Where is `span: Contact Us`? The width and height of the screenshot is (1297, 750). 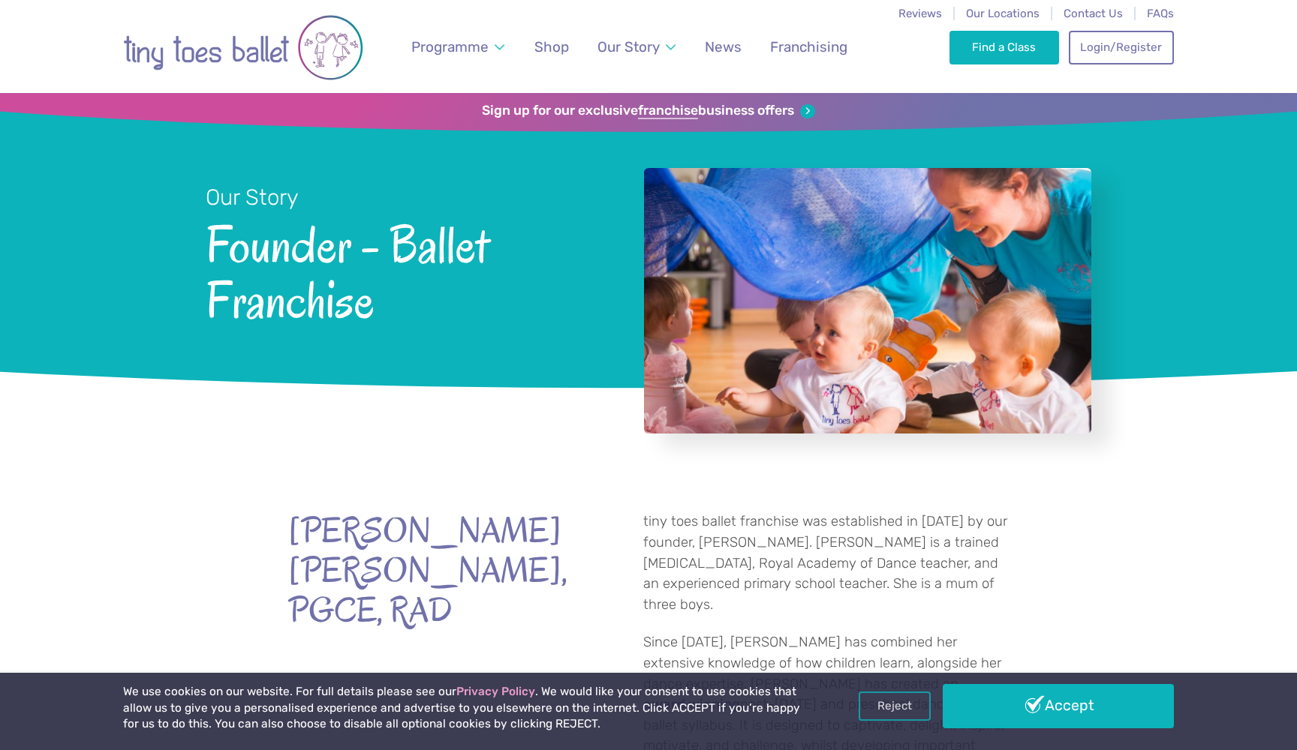
span: Contact Us is located at coordinates (1093, 14).